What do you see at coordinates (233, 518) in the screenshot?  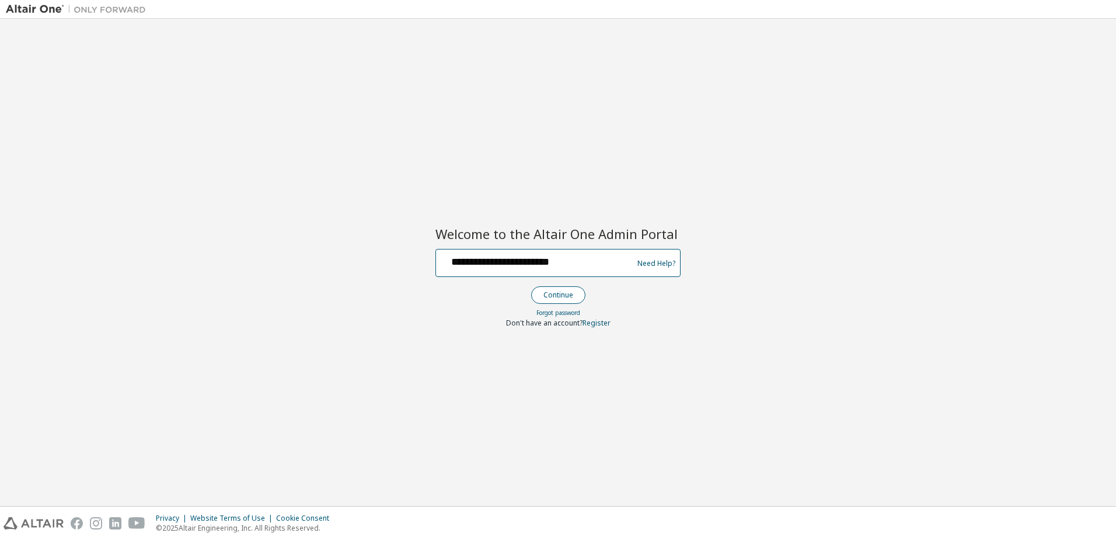 I see `div: Website Terms of Use` at bounding box center [233, 518].